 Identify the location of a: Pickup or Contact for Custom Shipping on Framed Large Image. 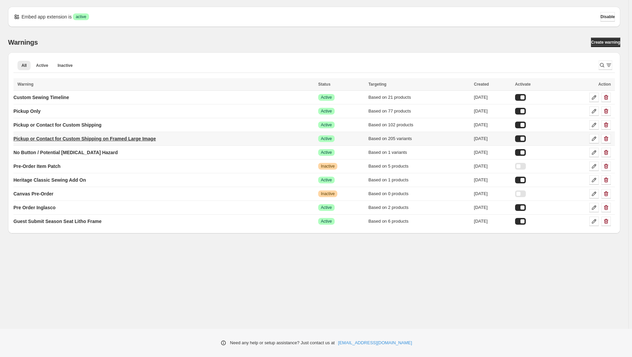
(85, 139).